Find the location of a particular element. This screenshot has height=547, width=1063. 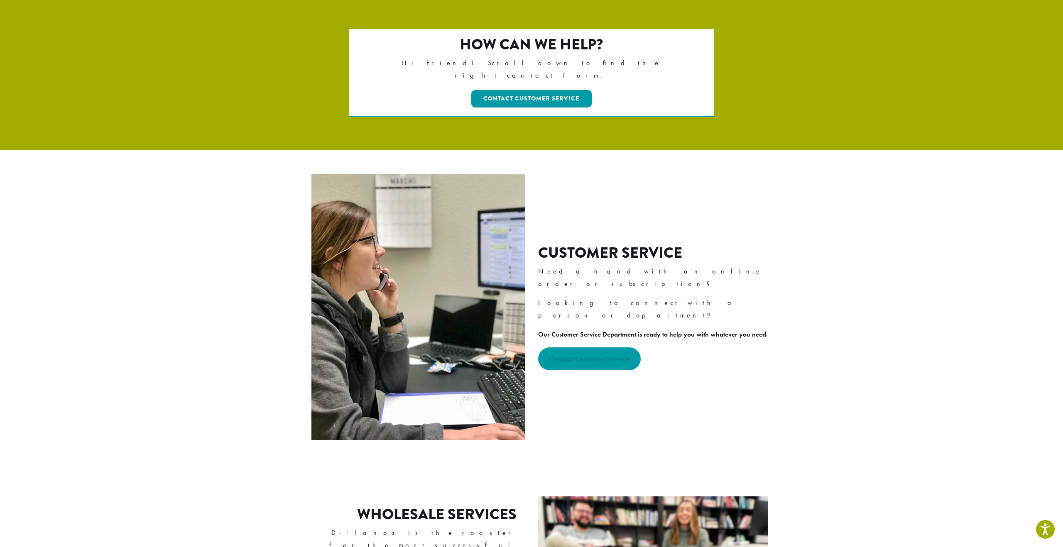

h2: Customer Service is located at coordinates (656, 253).